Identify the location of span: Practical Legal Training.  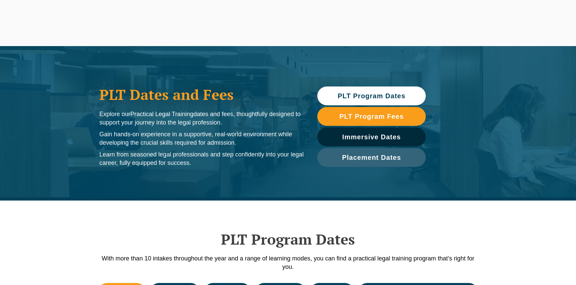
(162, 114).